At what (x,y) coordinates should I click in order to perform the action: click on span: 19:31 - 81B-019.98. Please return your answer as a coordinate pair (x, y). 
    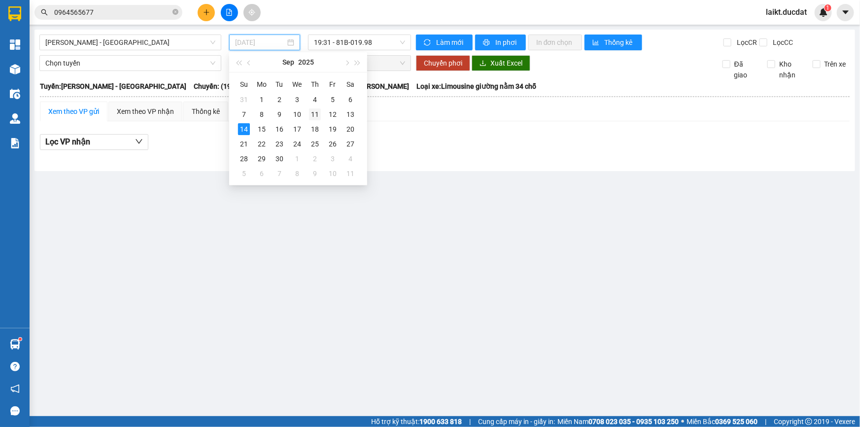
    Looking at the image, I should click on (359, 42).